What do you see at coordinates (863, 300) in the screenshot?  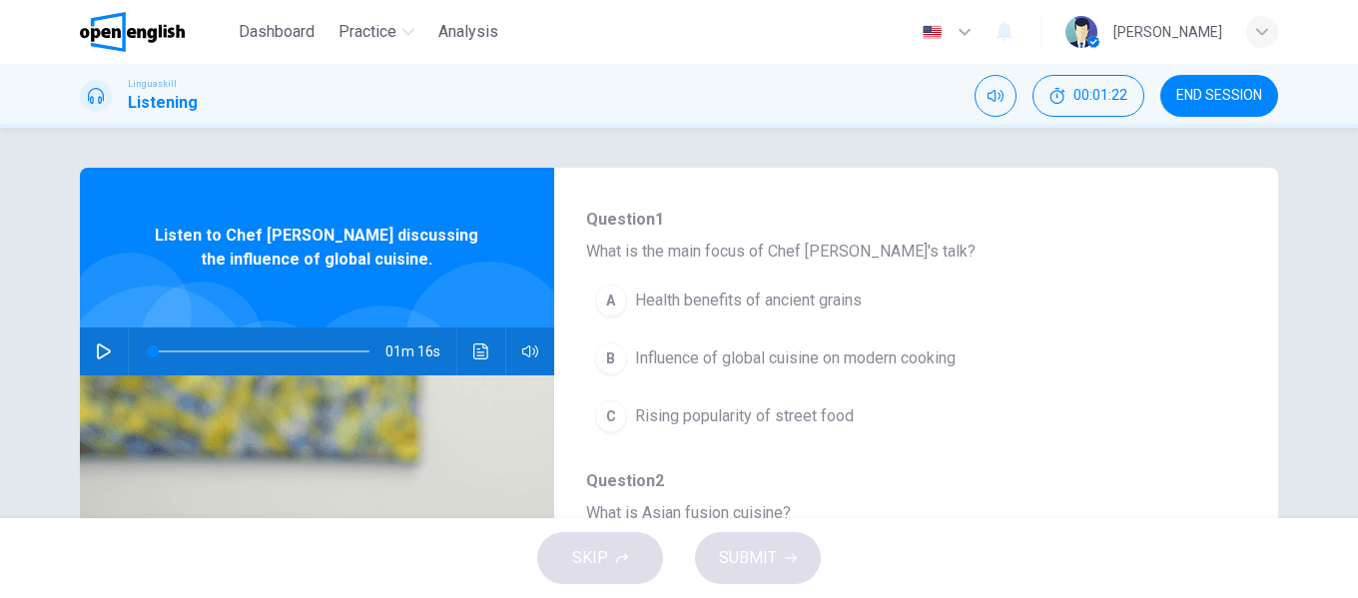 I see `button: AHealth benefits of ancient grains` at bounding box center [863, 300].